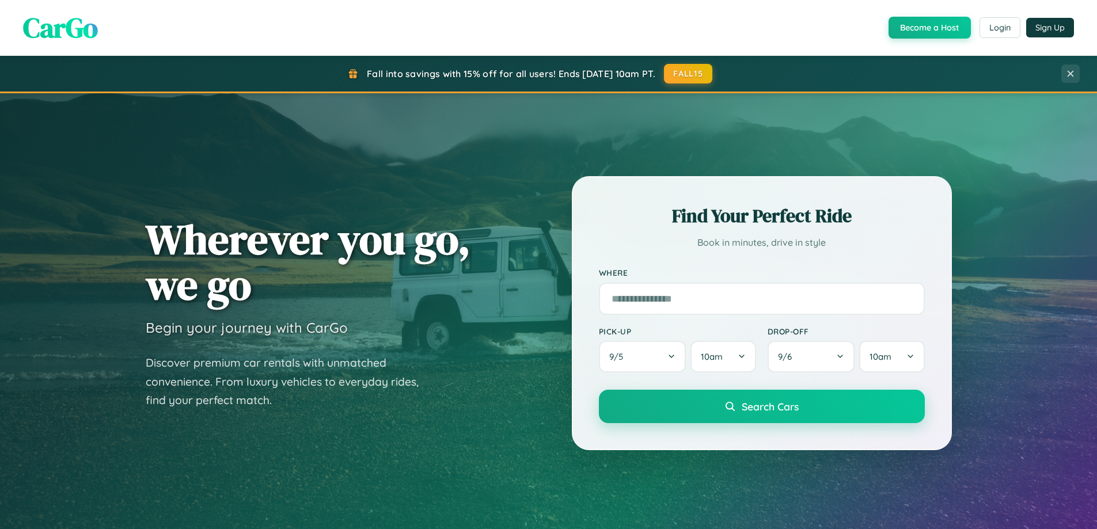 The height and width of the screenshot is (529, 1097). I want to click on label: Drop-off, so click(846, 331).